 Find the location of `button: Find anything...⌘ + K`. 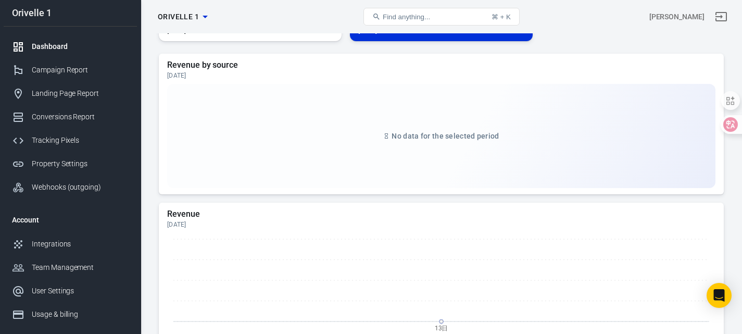

button: Find anything...⌘ + K is located at coordinates (442, 17).